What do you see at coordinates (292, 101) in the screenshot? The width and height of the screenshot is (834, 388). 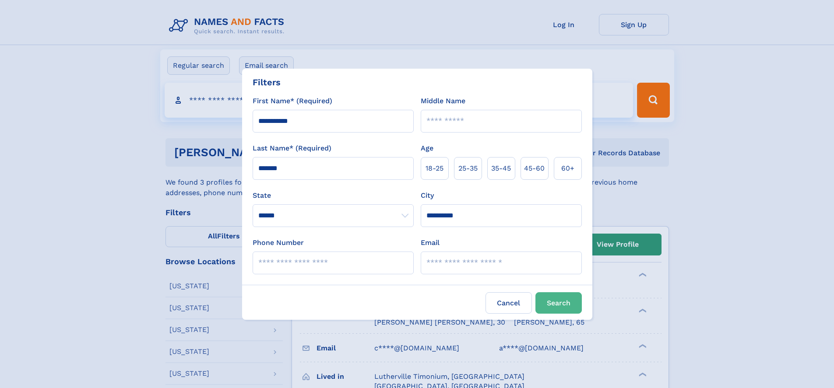 I see `label: First Name* (Required)` at bounding box center [292, 101].